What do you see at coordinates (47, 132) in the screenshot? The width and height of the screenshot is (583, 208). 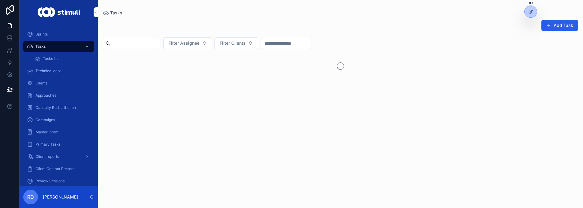 I see `span: Master Inbox` at bounding box center [47, 132].